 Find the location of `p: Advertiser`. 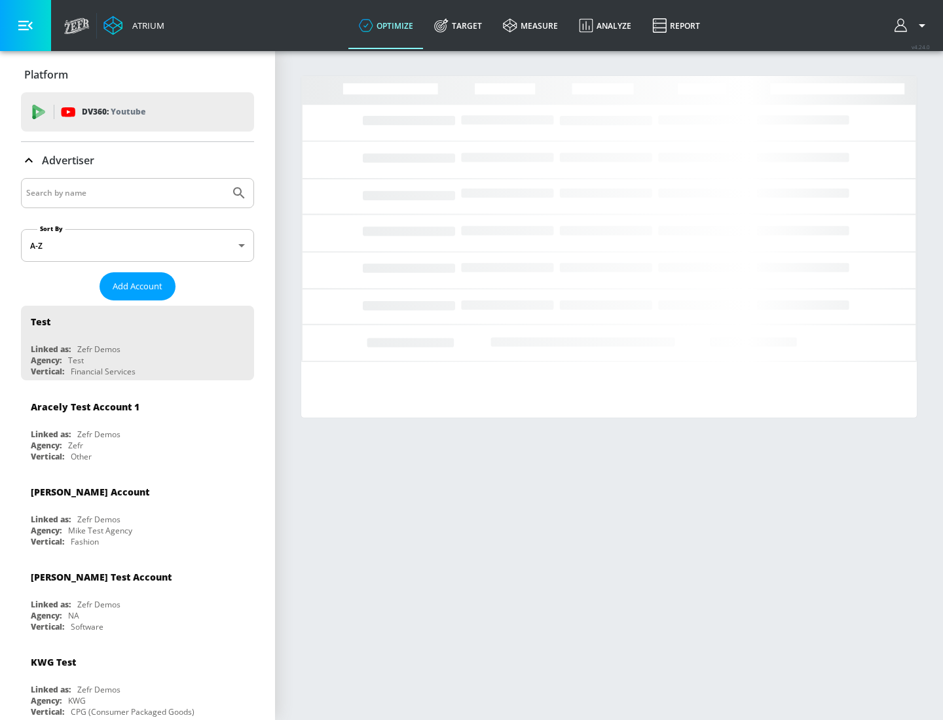

p: Advertiser is located at coordinates (68, 160).